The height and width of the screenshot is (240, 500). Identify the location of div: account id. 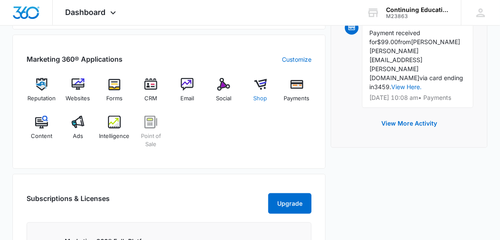
(417, 16).